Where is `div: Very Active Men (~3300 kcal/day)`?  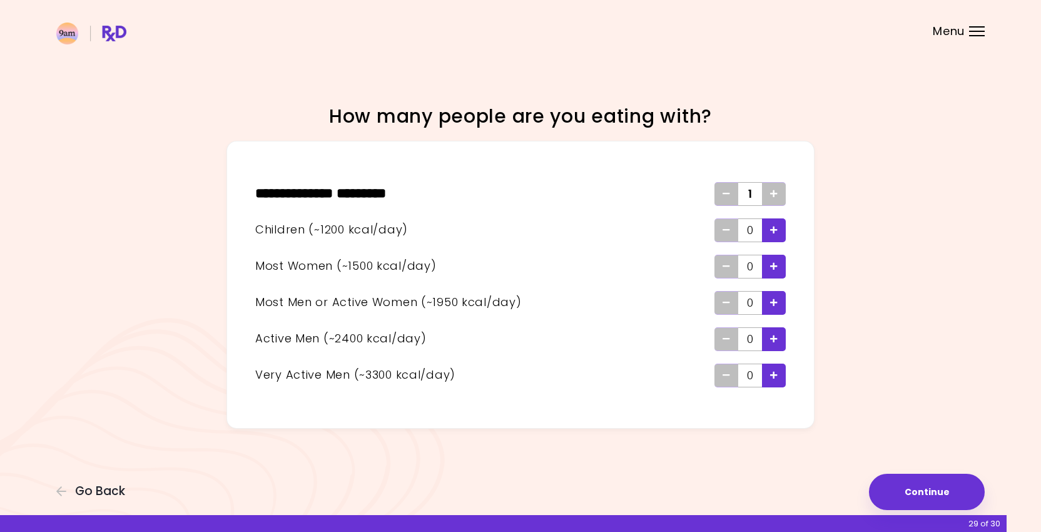 div: Very Active Men (~3300 kcal/day) is located at coordinates (485, 375).